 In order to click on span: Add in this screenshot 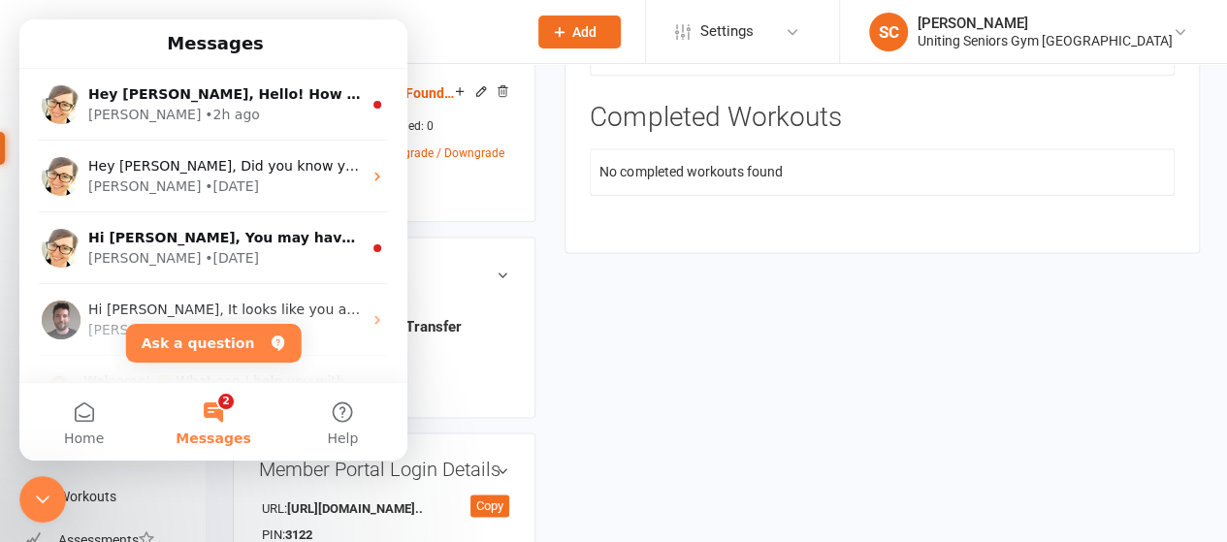, I will do `click(584, 32)`.